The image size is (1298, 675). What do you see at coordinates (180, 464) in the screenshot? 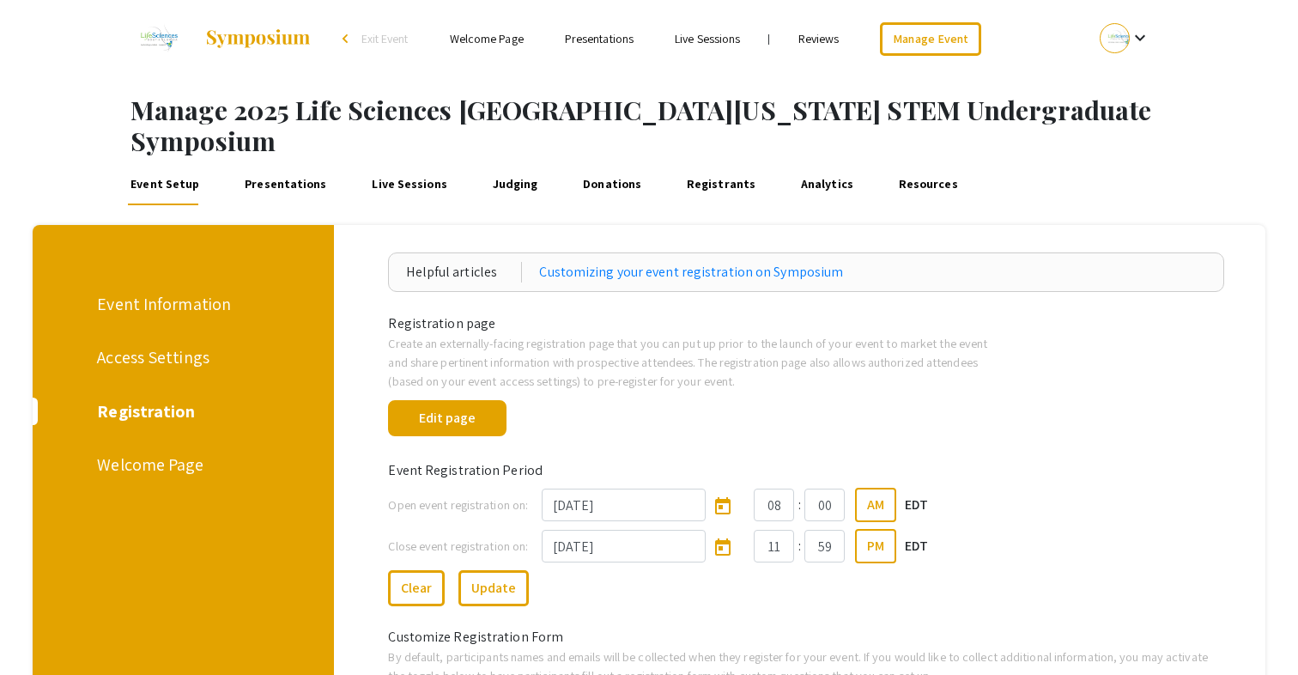
I see `div: Welcome Page` at bounding box center [180, 464].